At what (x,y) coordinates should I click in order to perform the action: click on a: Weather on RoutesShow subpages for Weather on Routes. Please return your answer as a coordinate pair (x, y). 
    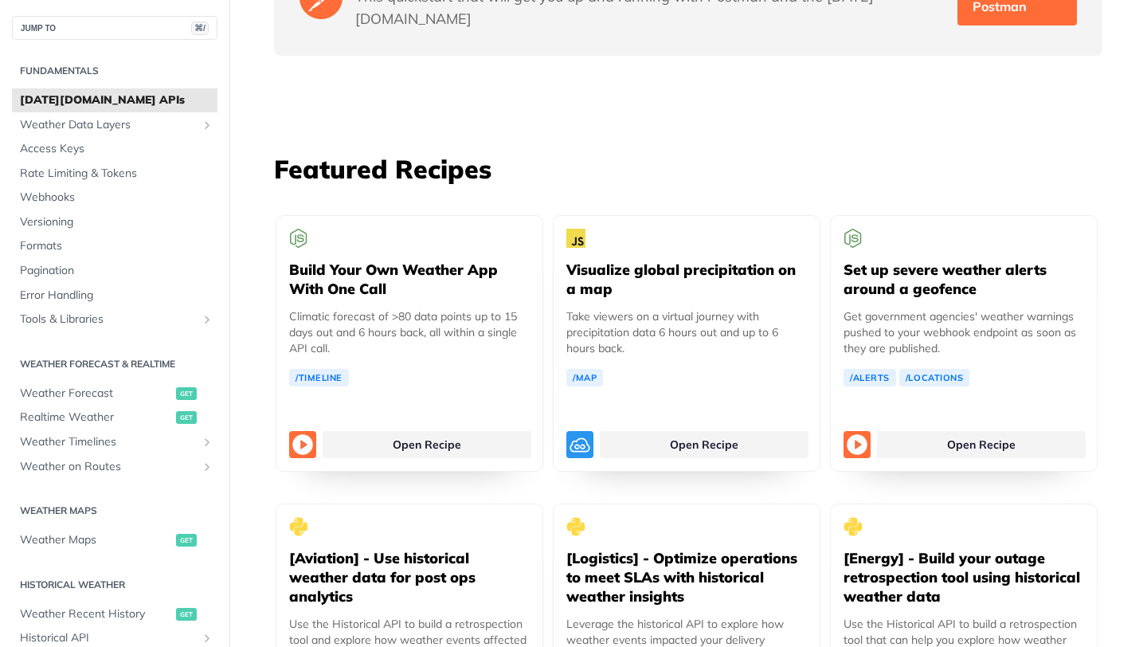
    Looking at the image, I should click on (115, 467).